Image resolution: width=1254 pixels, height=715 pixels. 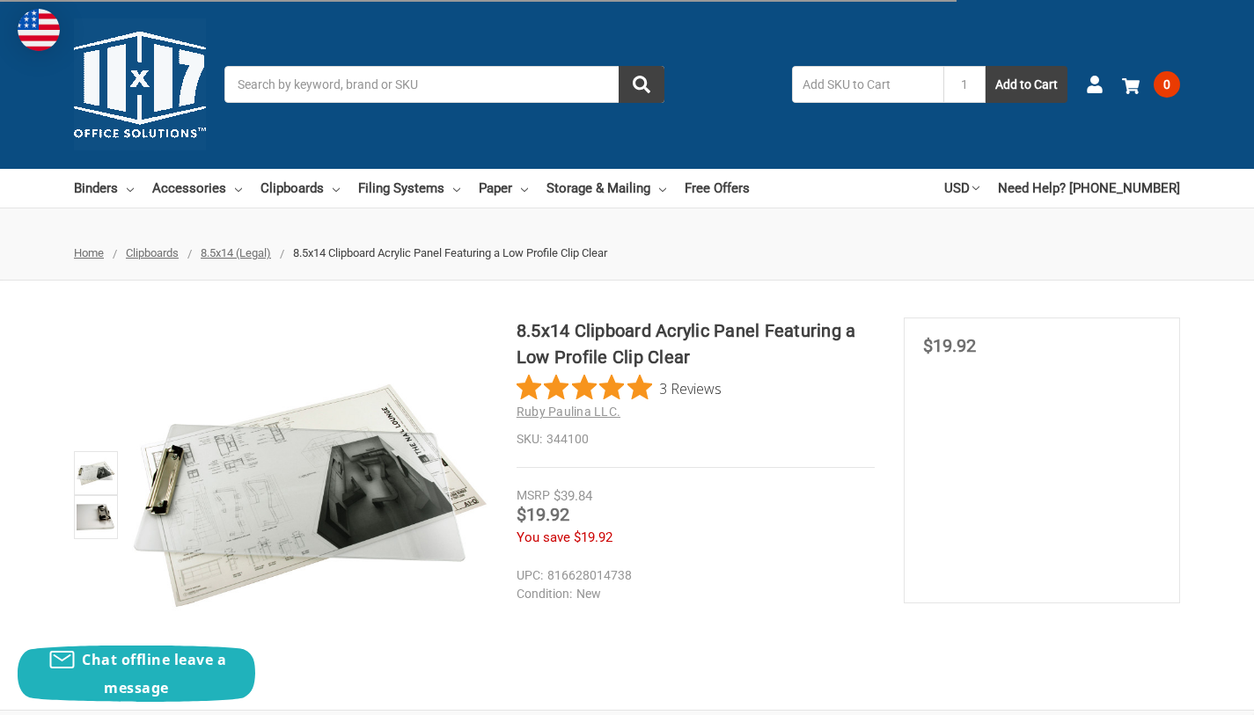 I want to click on a: Accessories, so click(x=197, y=188).